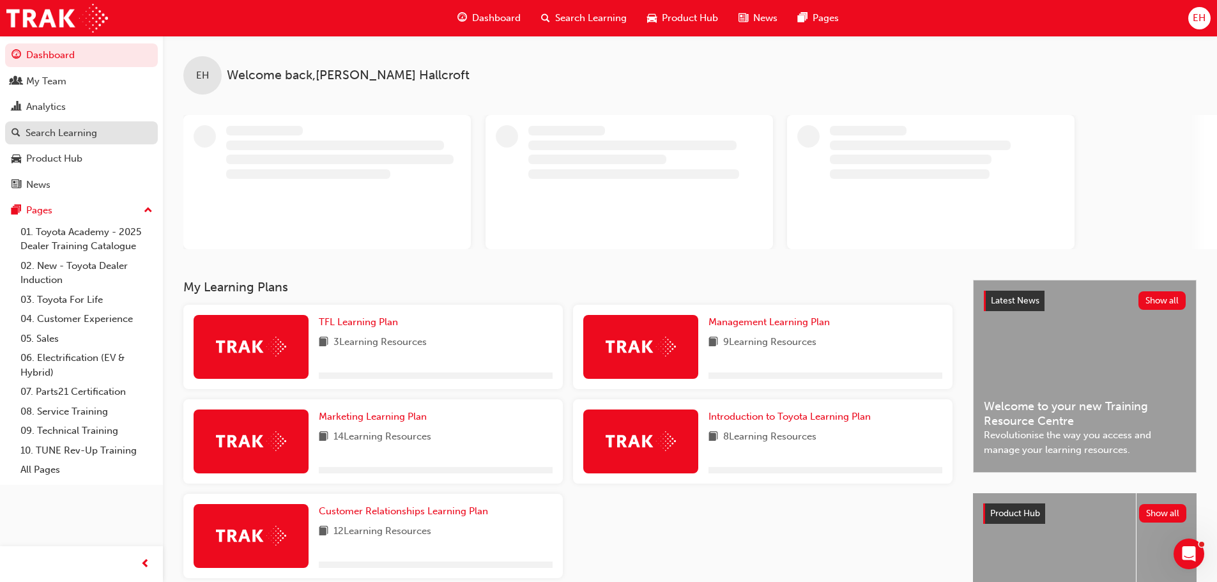 The height and width of the screenshot is (582, 1217). I want to click on a: 02. New - Toyota Dealer Induction, so click(86, 273).